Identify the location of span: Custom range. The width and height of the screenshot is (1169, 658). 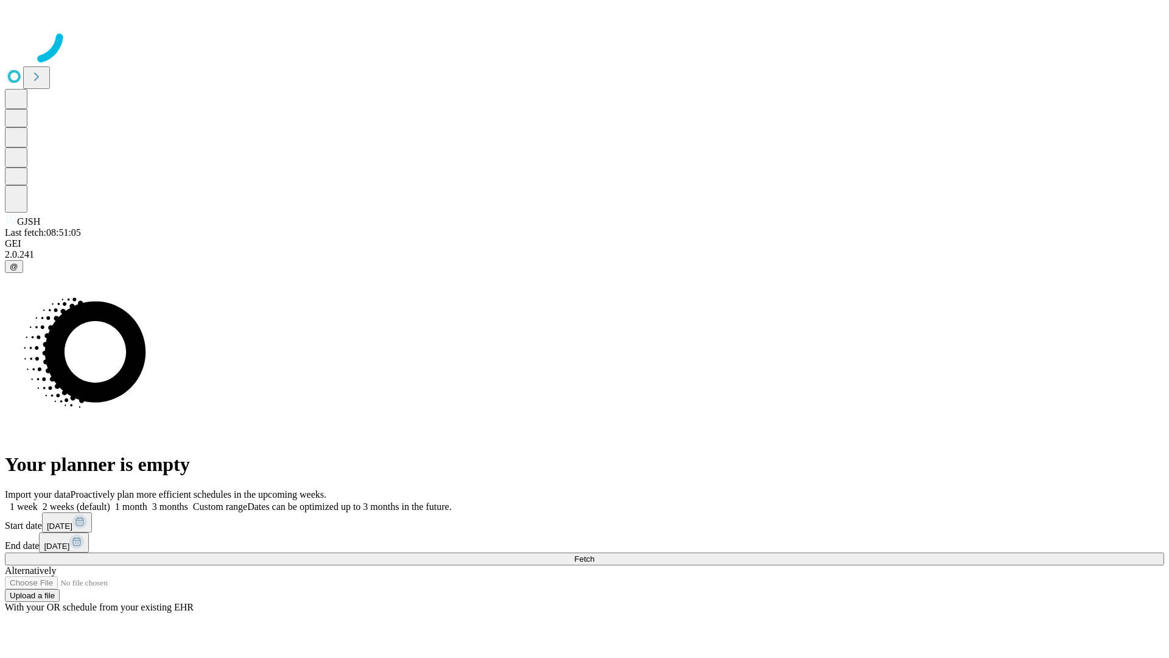
(220, 506).